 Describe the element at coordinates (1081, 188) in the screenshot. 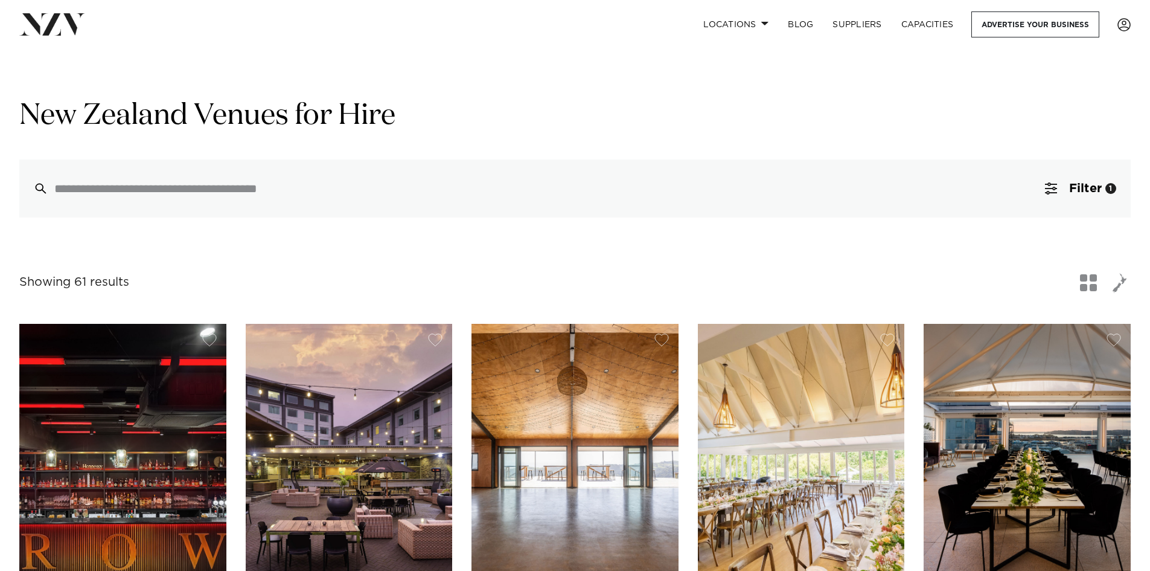

I see `button: Filter1` at that location.